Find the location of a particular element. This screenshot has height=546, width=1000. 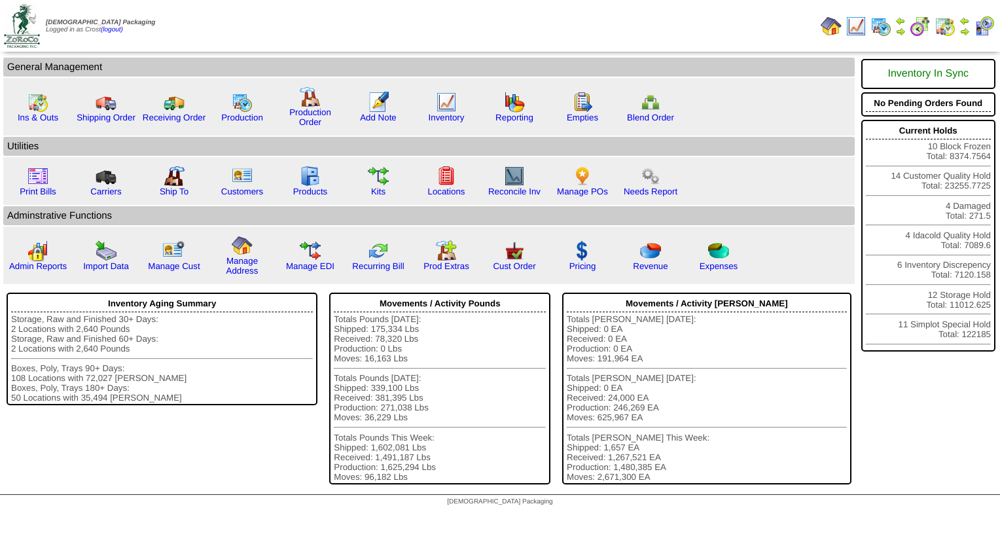

img: workorder.gif is located at coordinates (582, 102).